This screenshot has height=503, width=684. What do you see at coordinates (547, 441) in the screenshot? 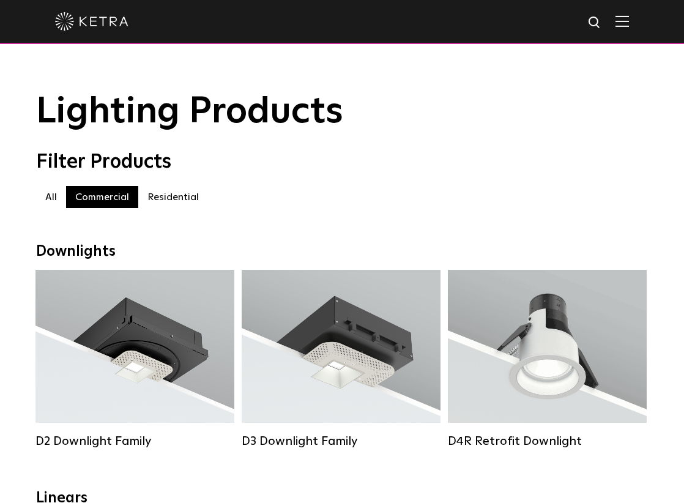
I see `div: D4R Retrofit Downlight` at bounding box center [547, 441].